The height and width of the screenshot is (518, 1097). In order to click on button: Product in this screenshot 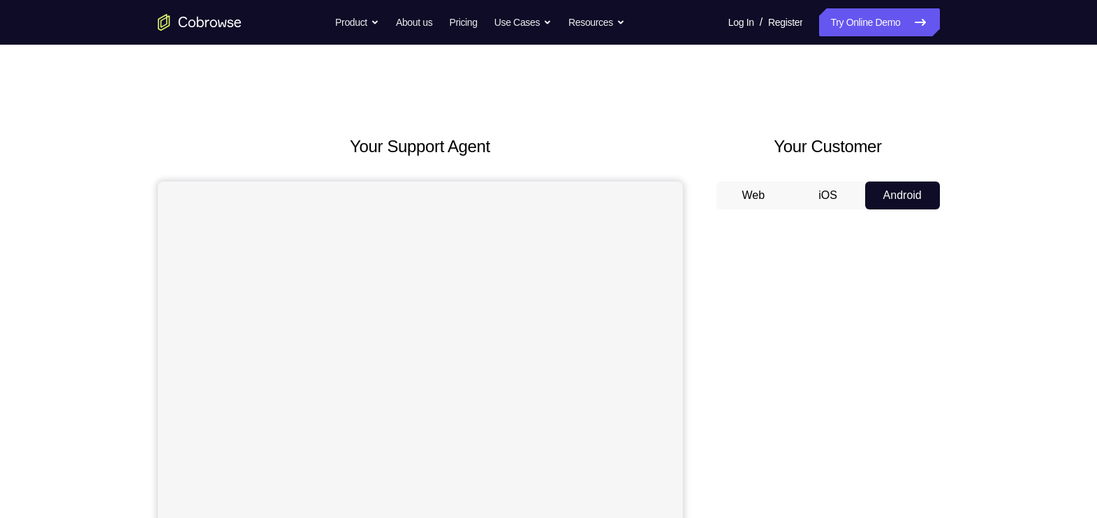, I will do `click(357, 22)`.